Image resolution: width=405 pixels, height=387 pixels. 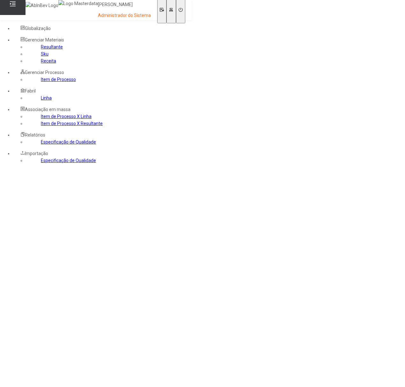 What do you see at coordinates (44, 72) in the screenshot?
I see `span: Gerenciar Processo` at bounding box center [44, 72].